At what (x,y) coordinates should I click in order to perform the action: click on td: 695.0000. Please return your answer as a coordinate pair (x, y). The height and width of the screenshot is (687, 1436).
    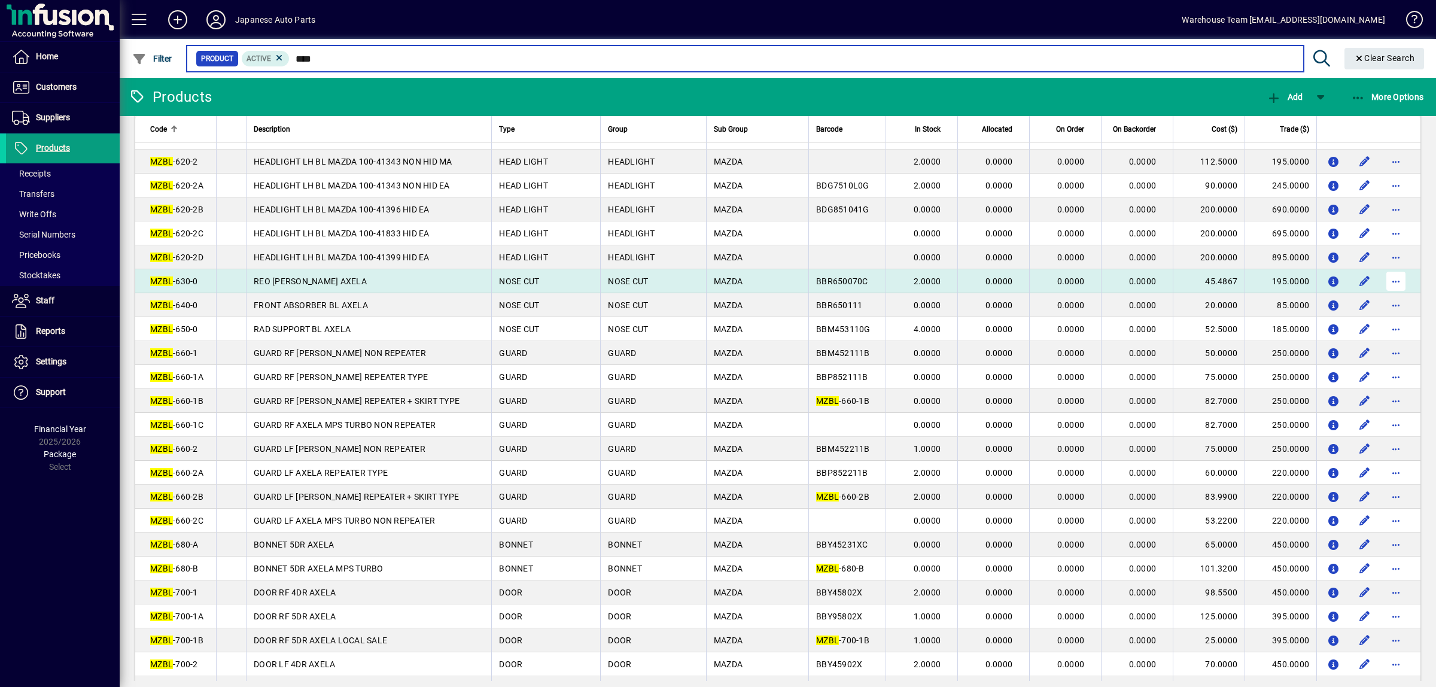
    Looking at the image, I should click on (1280, 233).